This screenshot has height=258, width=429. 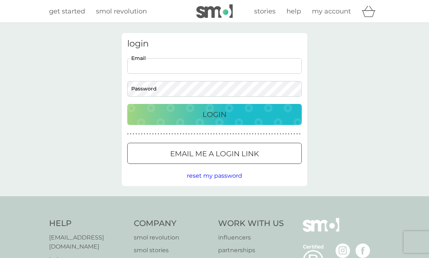 What do you see at coordinates (264, 11) in the screenshot?
I see `a: stories` at bounding box center [264, 11].